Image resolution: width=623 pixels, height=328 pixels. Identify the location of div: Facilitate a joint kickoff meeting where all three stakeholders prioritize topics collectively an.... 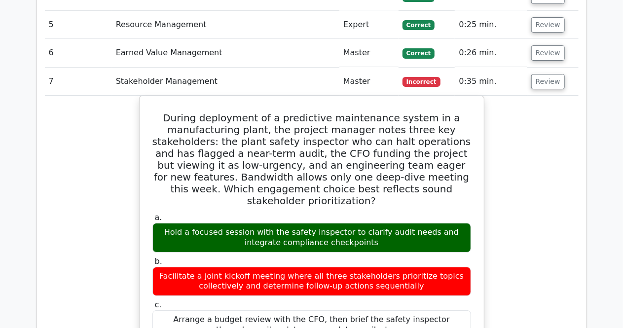
(312, 281).